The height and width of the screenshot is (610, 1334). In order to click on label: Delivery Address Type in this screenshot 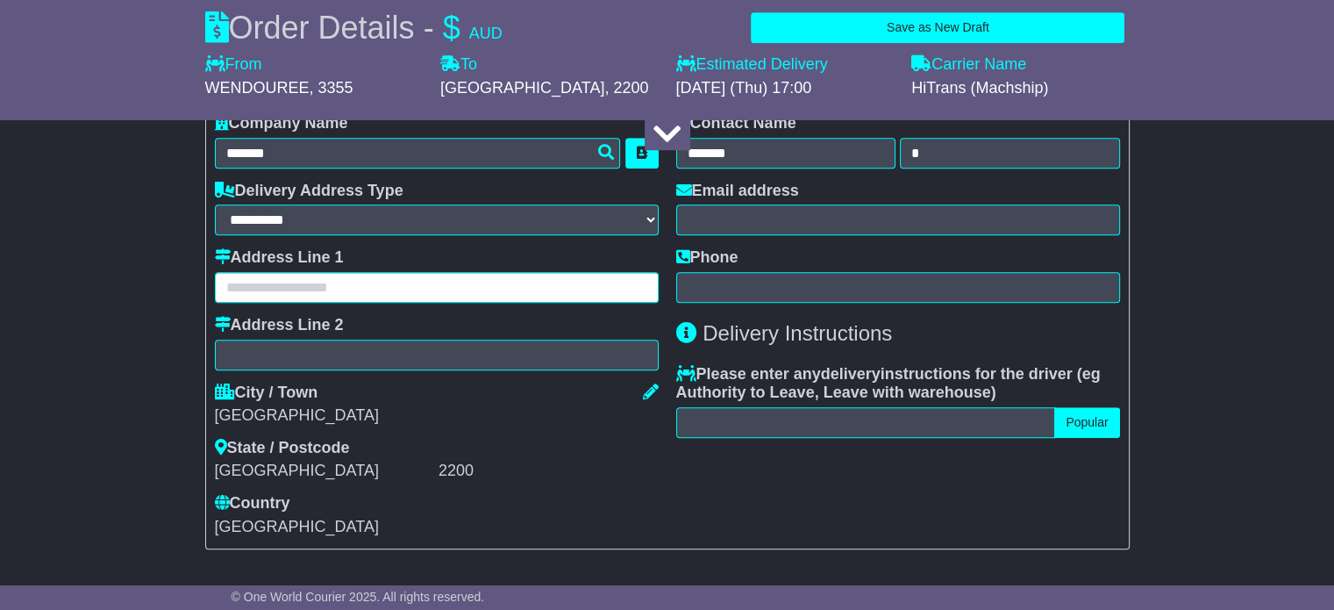, I will do `click(309, 191)`.